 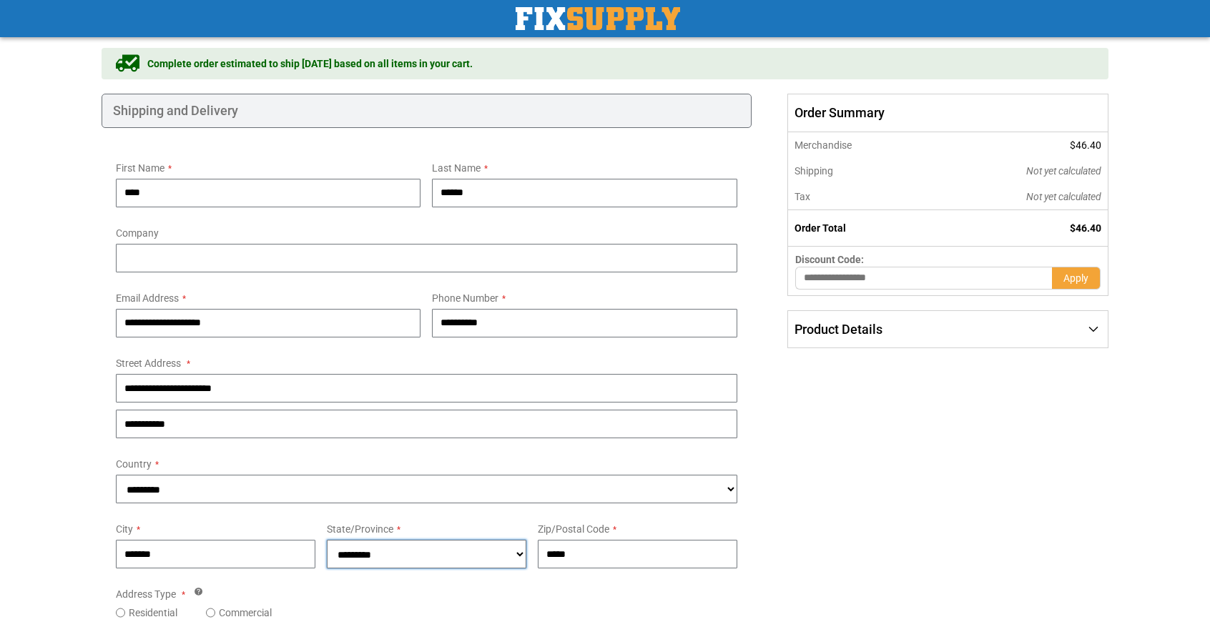 I want to click on span: Zip/Postal Code, so click(x=574, y=529).